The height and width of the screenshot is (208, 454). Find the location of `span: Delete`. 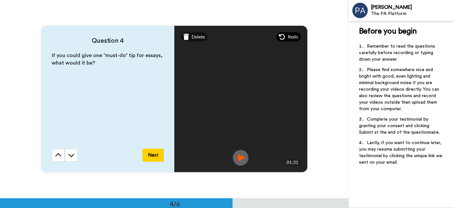

span: Delete is located at coordinates (198, 37).